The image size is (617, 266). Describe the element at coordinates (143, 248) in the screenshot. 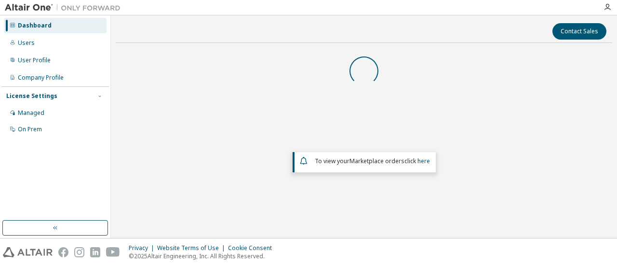

I see `div: Privacy` at that location.